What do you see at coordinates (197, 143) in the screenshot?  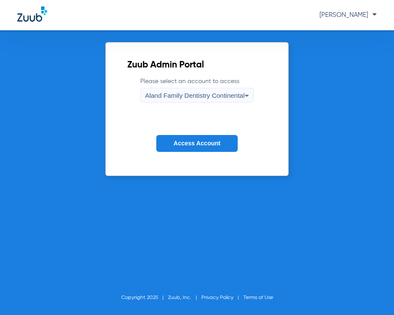 I see `button: Access Account` at bounding box center [197, 143].